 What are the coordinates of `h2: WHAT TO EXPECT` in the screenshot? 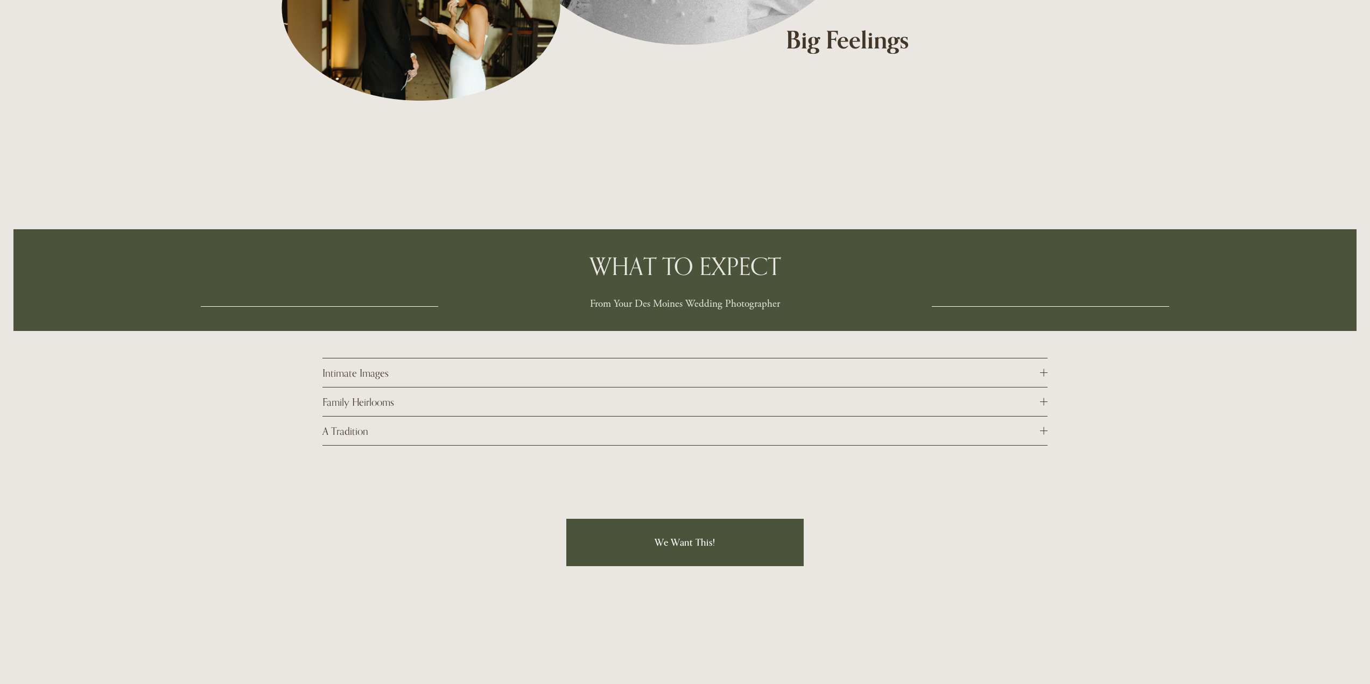 It's located at (685, 266).